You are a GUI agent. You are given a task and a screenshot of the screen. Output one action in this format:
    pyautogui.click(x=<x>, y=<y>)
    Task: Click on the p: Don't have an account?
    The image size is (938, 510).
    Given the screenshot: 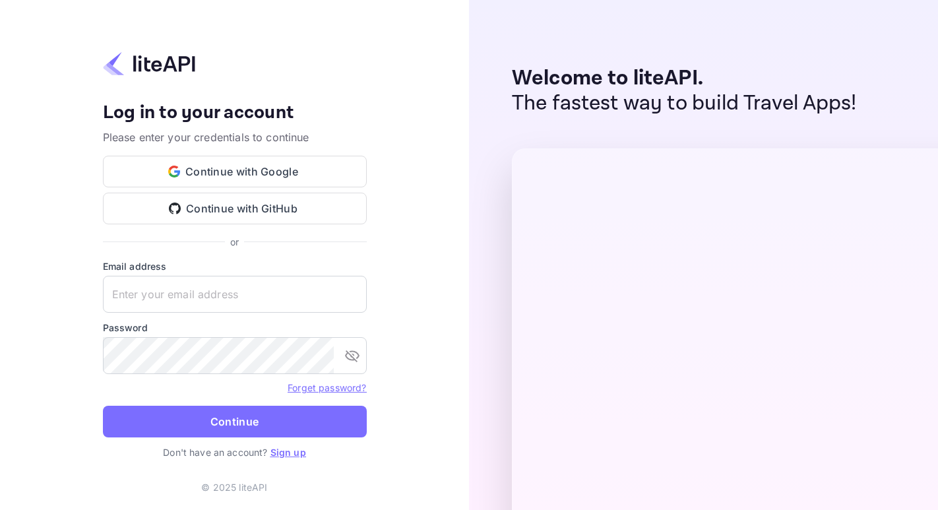 What is the action you would take?
    pyautogui.click(x=235, y=452)
    